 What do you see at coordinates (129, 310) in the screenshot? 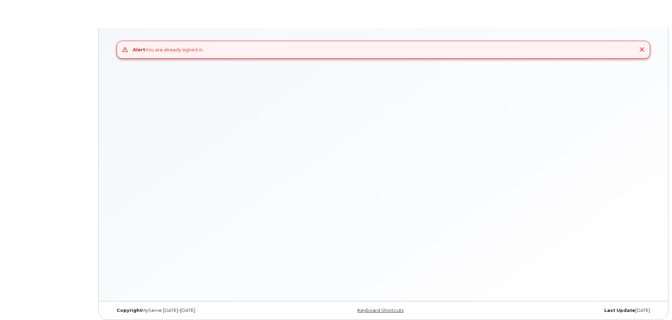
I see `strong: Copyright` at bounding box center [129, 310].